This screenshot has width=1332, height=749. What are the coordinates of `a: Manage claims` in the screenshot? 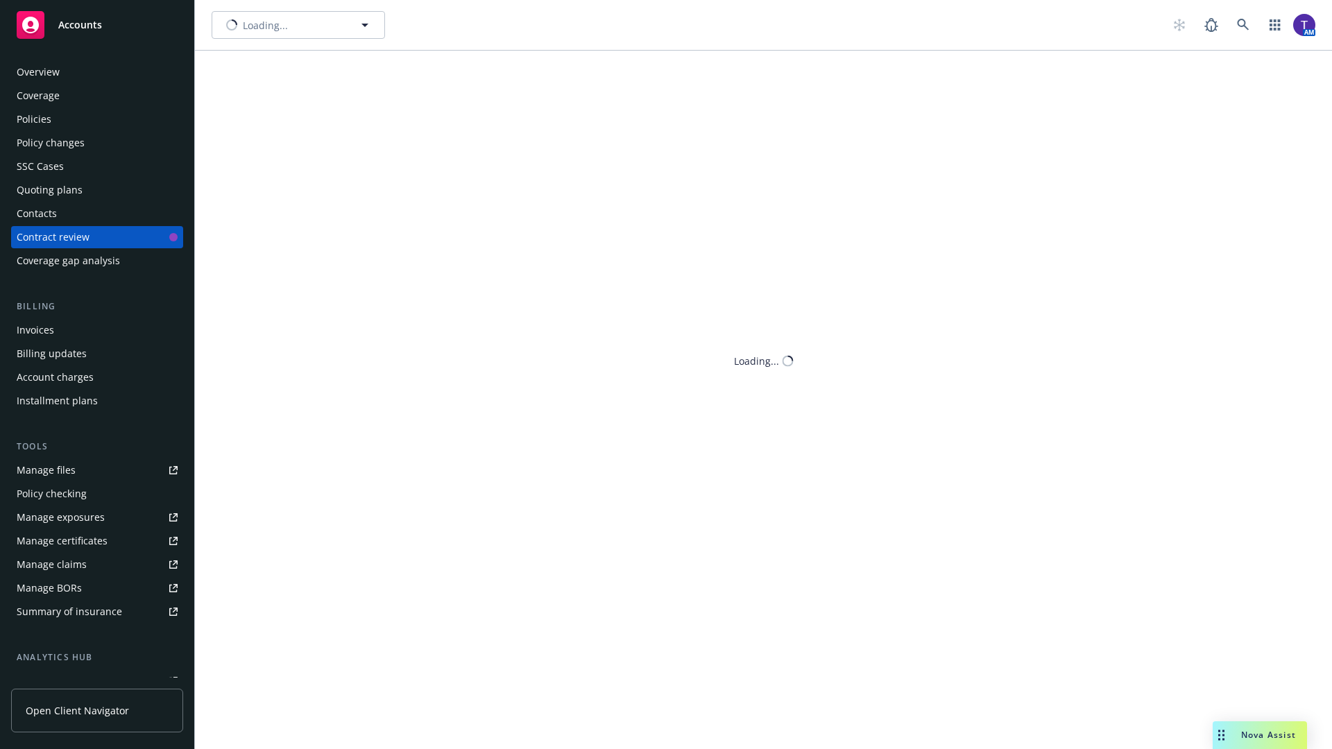 It's located at (97, 565).